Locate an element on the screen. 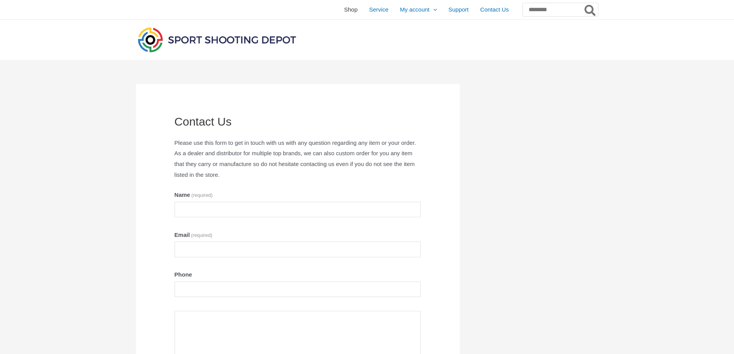 Image resolution: width=734 pixels, height=354 pixels. label: Name is located at coordinates (298, 195).